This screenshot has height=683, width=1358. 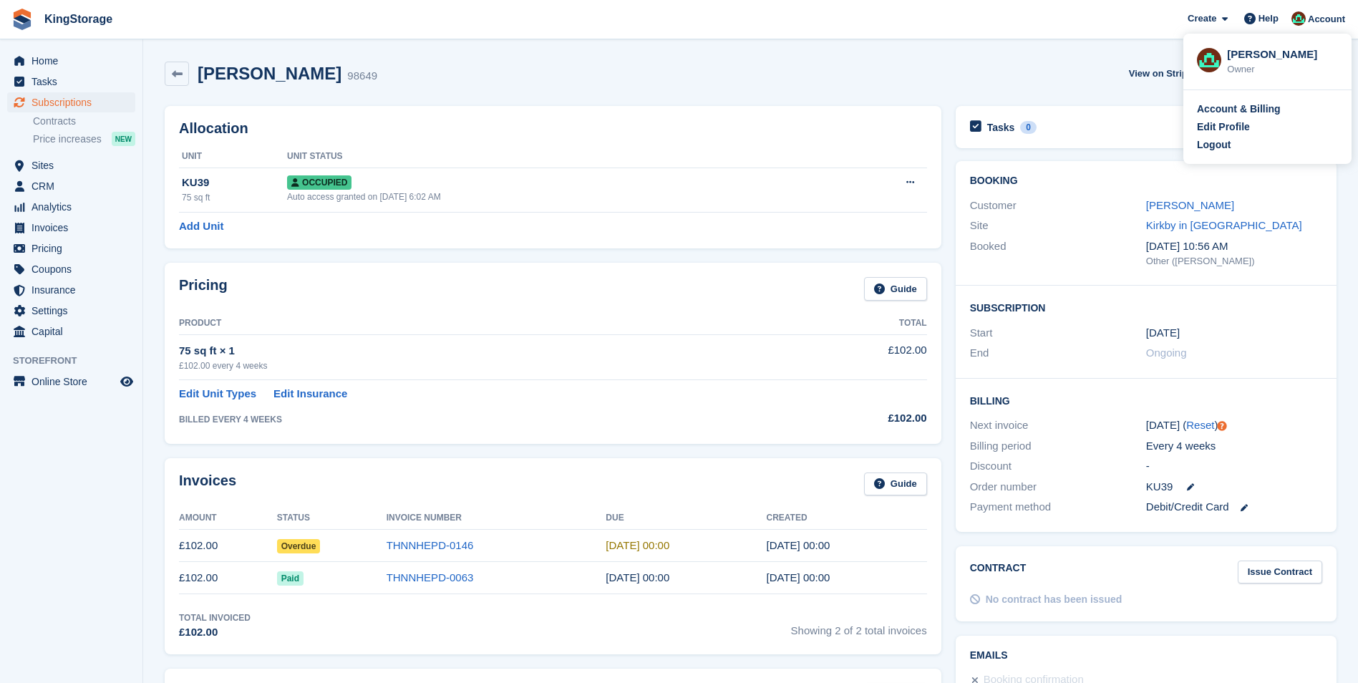 What do you see at coordinates (859, 626) in the screenshot?
I see `span: Showing 2 of 2 total invoices` at bounding box center [859, 626].